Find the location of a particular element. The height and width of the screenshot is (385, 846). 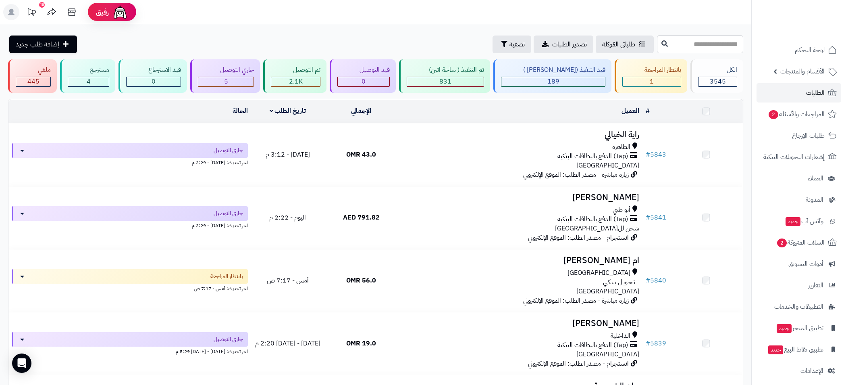

a: التطبيقات والخدمات is located at coordinates (799, 306).